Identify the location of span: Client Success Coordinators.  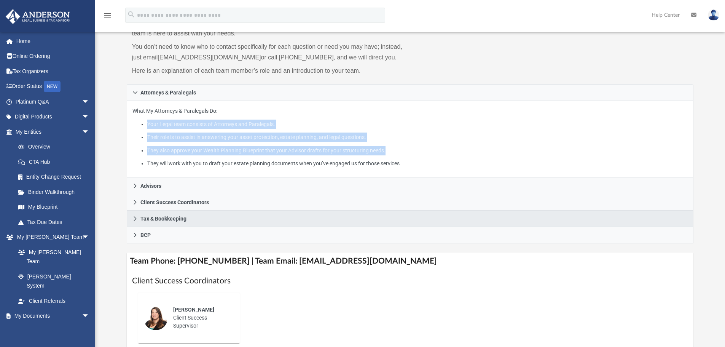
(175, 202).